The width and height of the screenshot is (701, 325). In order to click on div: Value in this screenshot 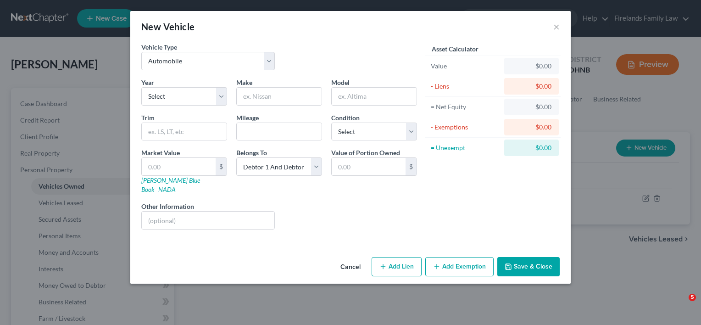, I will do `click(465, 66)`.